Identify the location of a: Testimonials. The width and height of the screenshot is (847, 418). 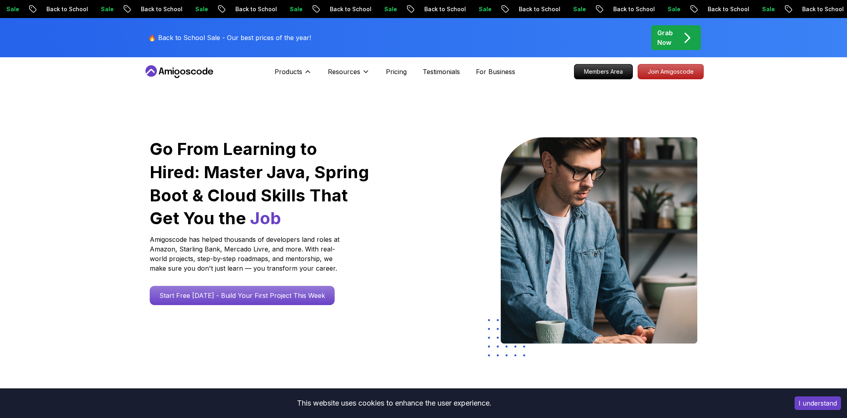
(441, 72).